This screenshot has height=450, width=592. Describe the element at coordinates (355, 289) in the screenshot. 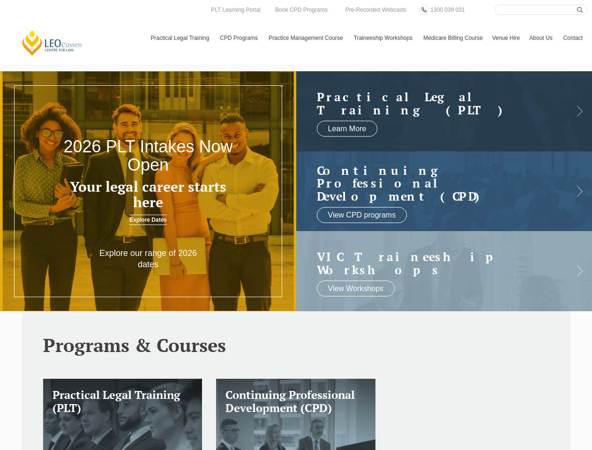

I see `a: View Workshops` at that location.